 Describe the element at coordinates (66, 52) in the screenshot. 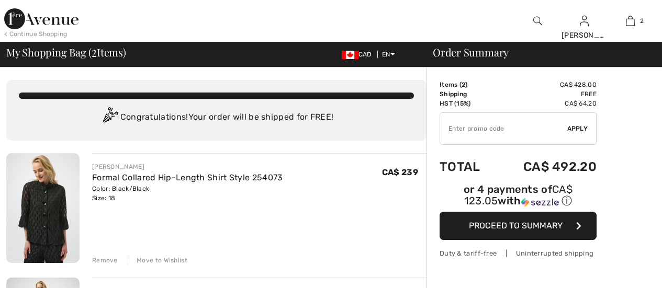

I see `span: My Shopping Bag ( Items)` at that location.